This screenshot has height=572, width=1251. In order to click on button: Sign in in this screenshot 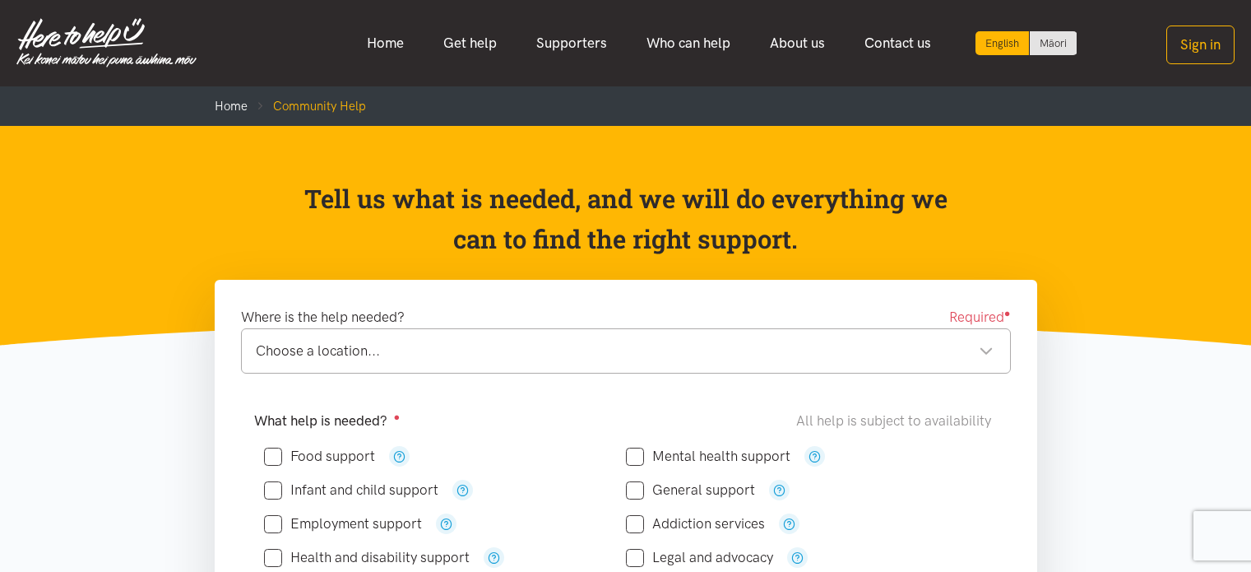, I will do `click(1200, 44)`.